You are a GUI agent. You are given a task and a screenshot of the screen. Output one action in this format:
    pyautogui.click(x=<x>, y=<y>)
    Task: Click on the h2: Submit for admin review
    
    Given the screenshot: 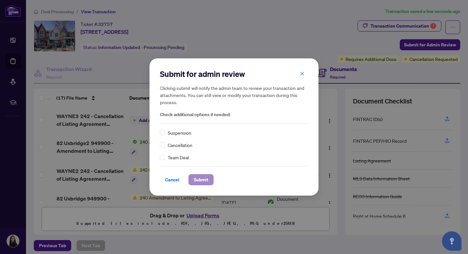 What is the action you would take?
    pyautogui.click(x=234, y=74)
    